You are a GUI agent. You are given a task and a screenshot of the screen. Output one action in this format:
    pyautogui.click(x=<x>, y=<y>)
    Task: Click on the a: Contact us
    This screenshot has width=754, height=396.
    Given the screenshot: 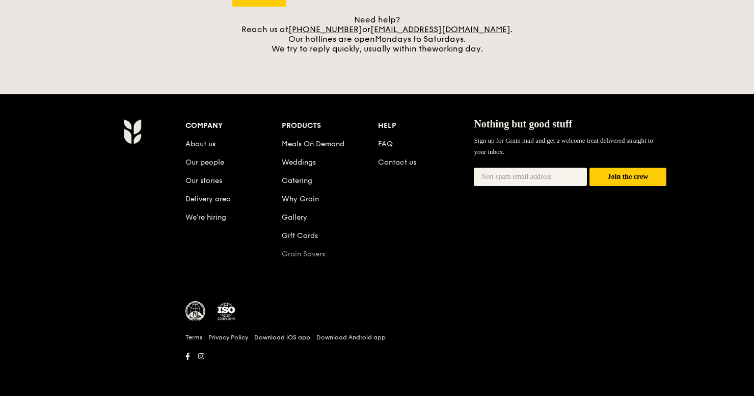 What is the action you would take?
    pyautogui.click(x=397, y=162)
    